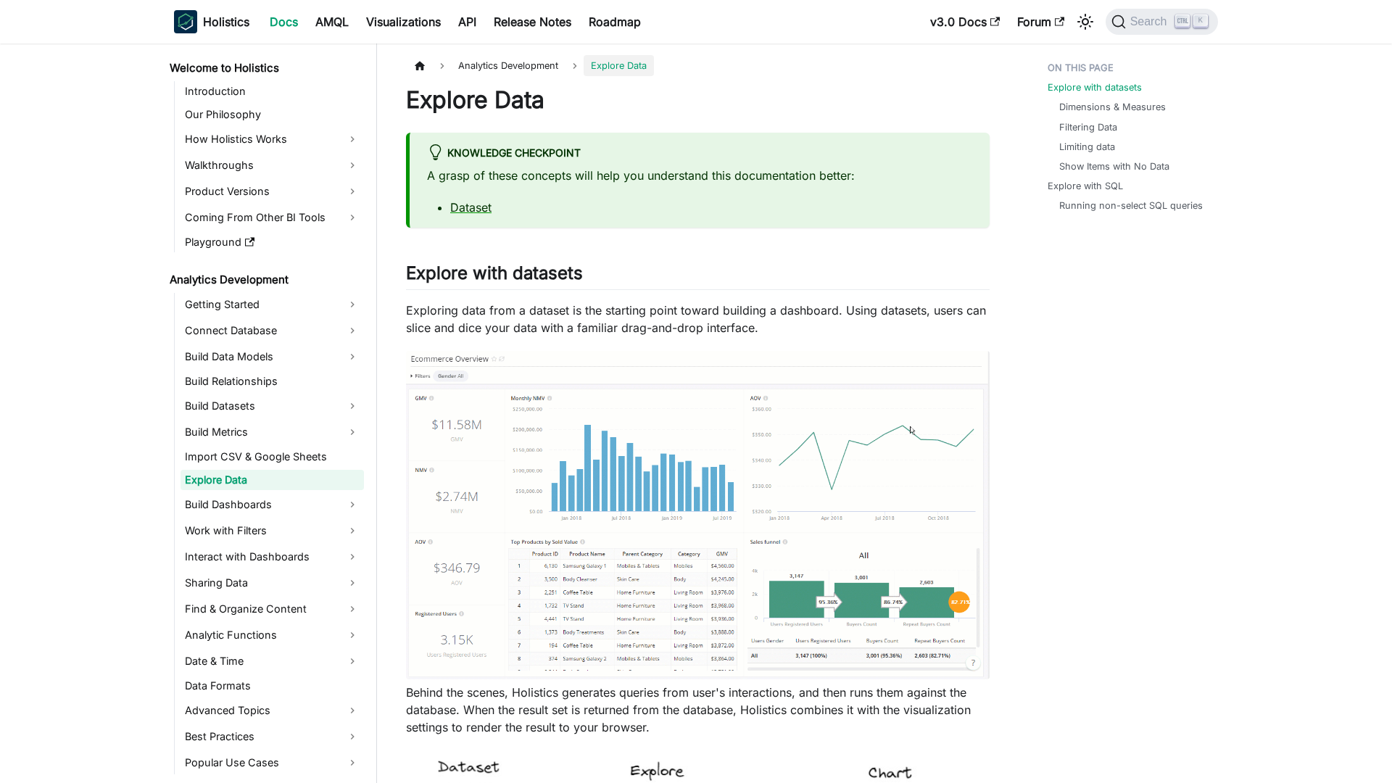 This screenshot has height=783, width=1392. Describe the element at coordinates (532, 22) in the screenshot. I see `a: Release Notes` at that location.